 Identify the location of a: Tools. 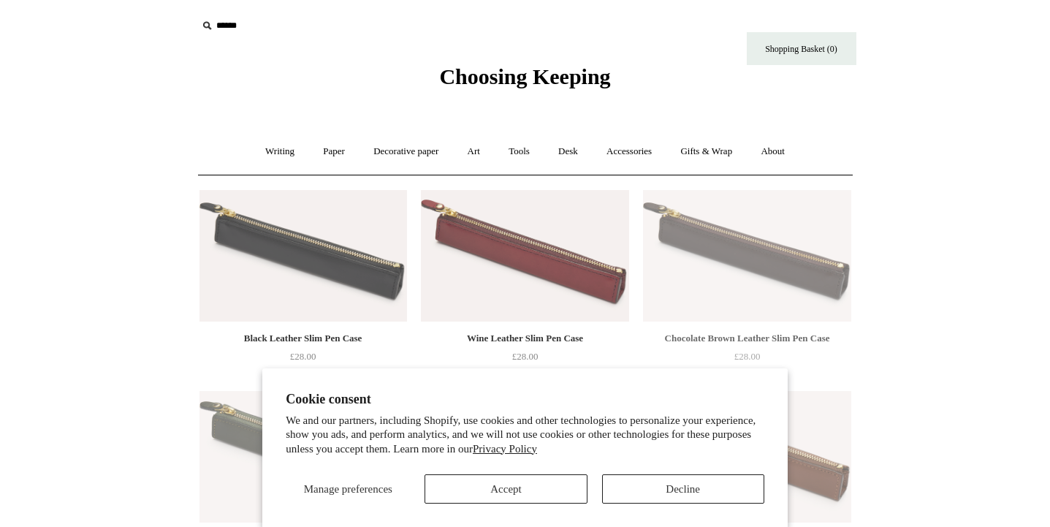
(519, 151).